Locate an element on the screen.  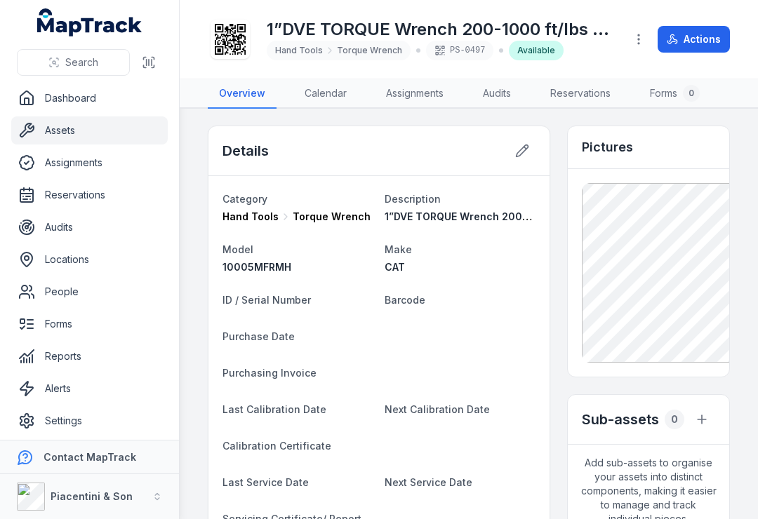
button: Search is located at coordinates (73, 62).